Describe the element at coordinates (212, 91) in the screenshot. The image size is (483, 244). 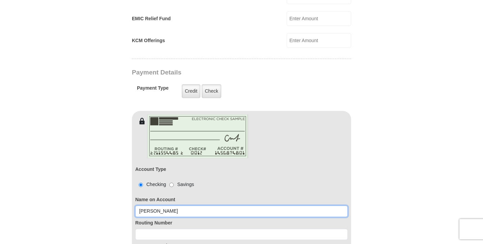
I see `label: Check` at that location.